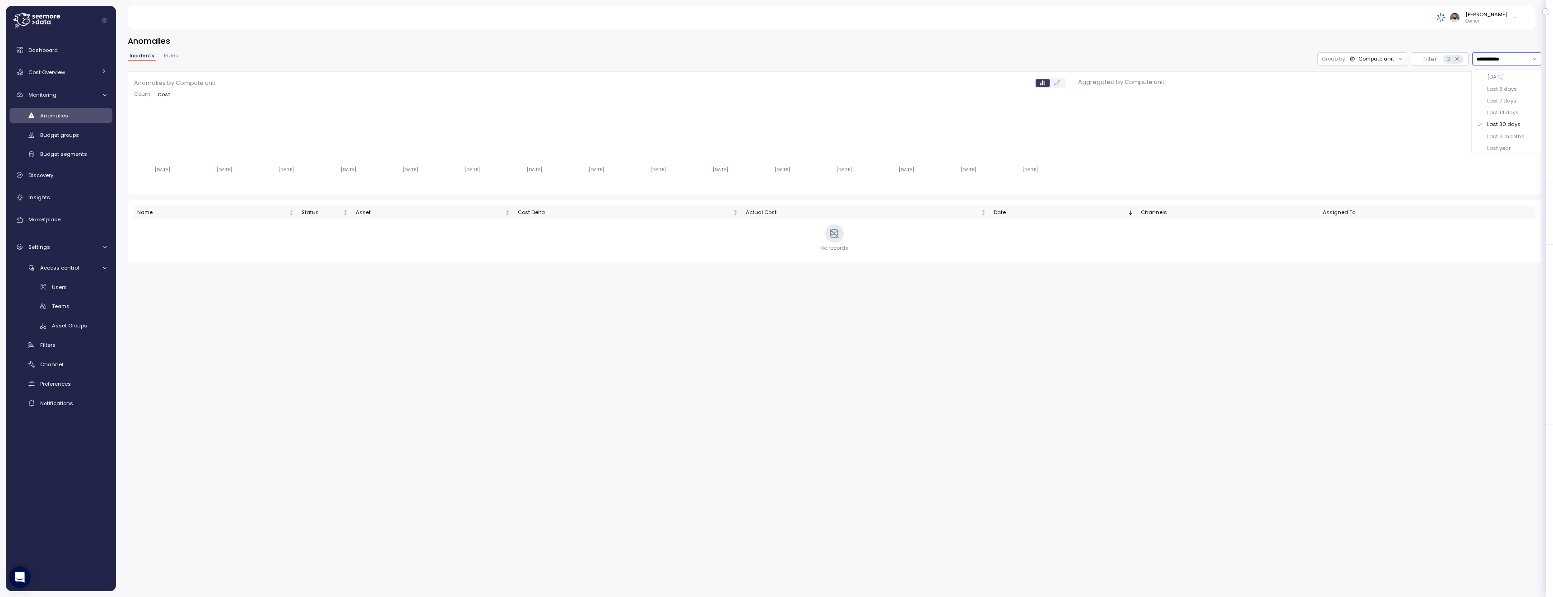 The height and width of the screenshot is (597, 1553). I want to click on span: Insights, so click(39, 197).